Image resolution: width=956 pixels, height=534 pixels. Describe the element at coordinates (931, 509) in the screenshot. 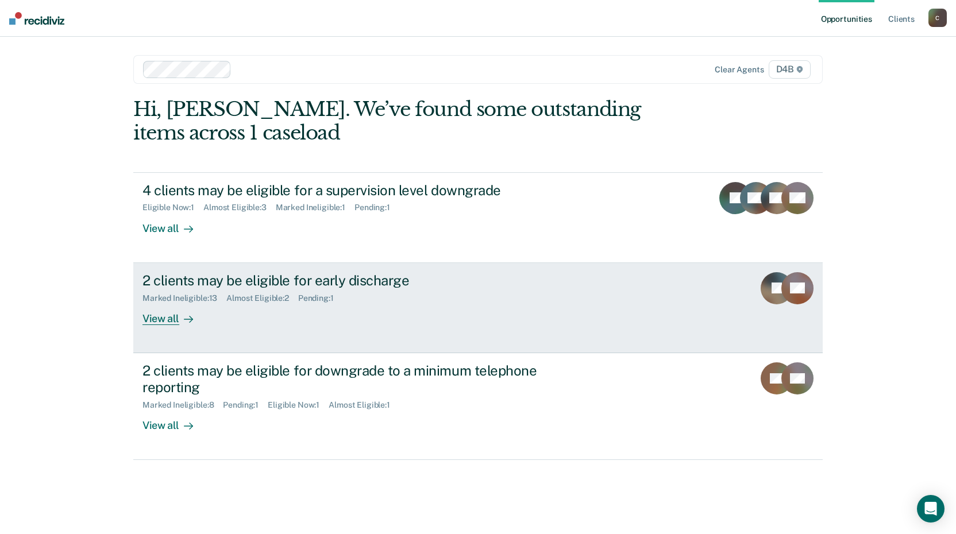

I see `div: Open Intercom Messenger` at that location.